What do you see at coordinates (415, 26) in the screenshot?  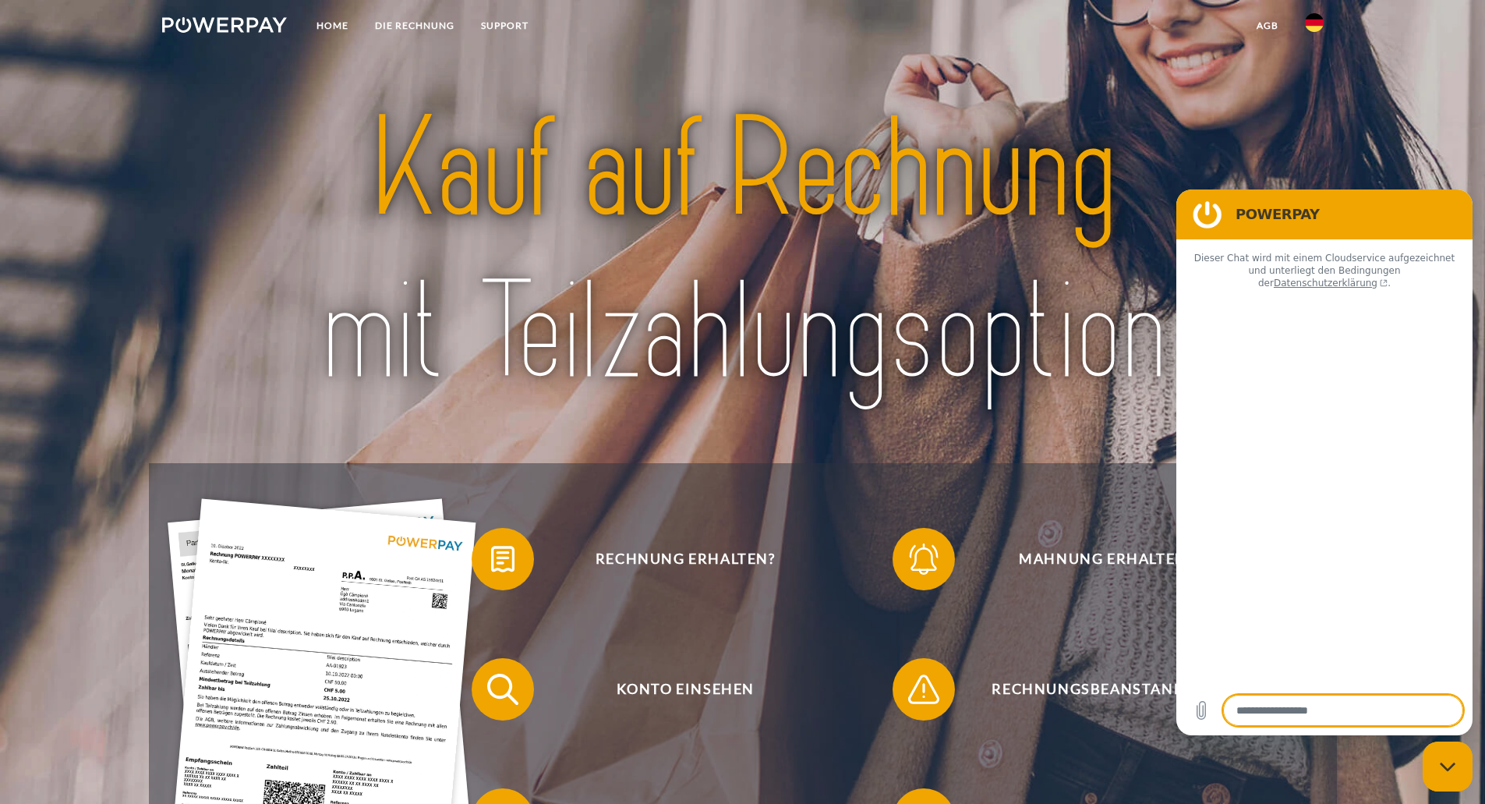 I see `a: DIE RECHNUNG` at bounding box center [415, 26].